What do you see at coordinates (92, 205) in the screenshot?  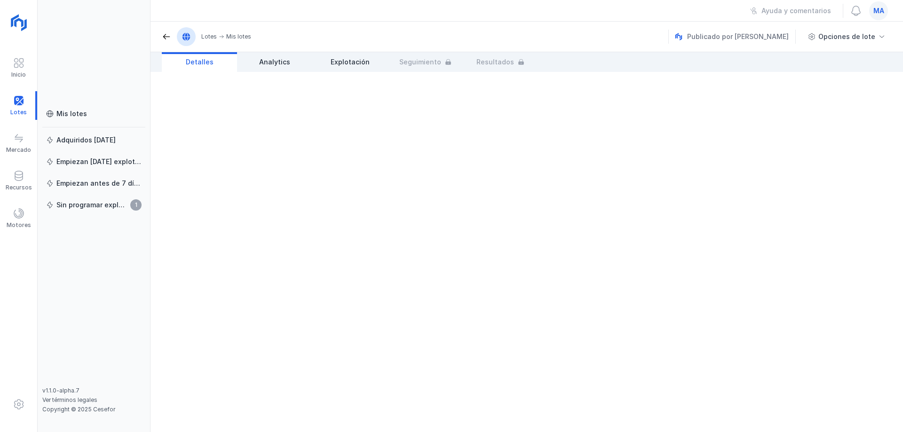 I see `div: Sin programar explotación` at bounding box center [92, 205].